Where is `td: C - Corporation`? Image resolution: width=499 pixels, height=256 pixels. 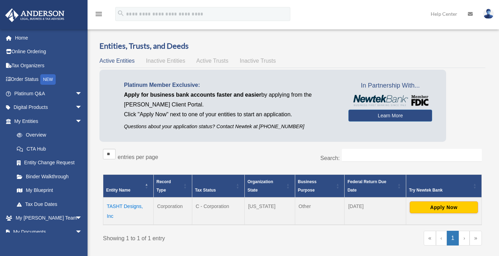 td: C - Corporation is located at coordinates (218, 211).